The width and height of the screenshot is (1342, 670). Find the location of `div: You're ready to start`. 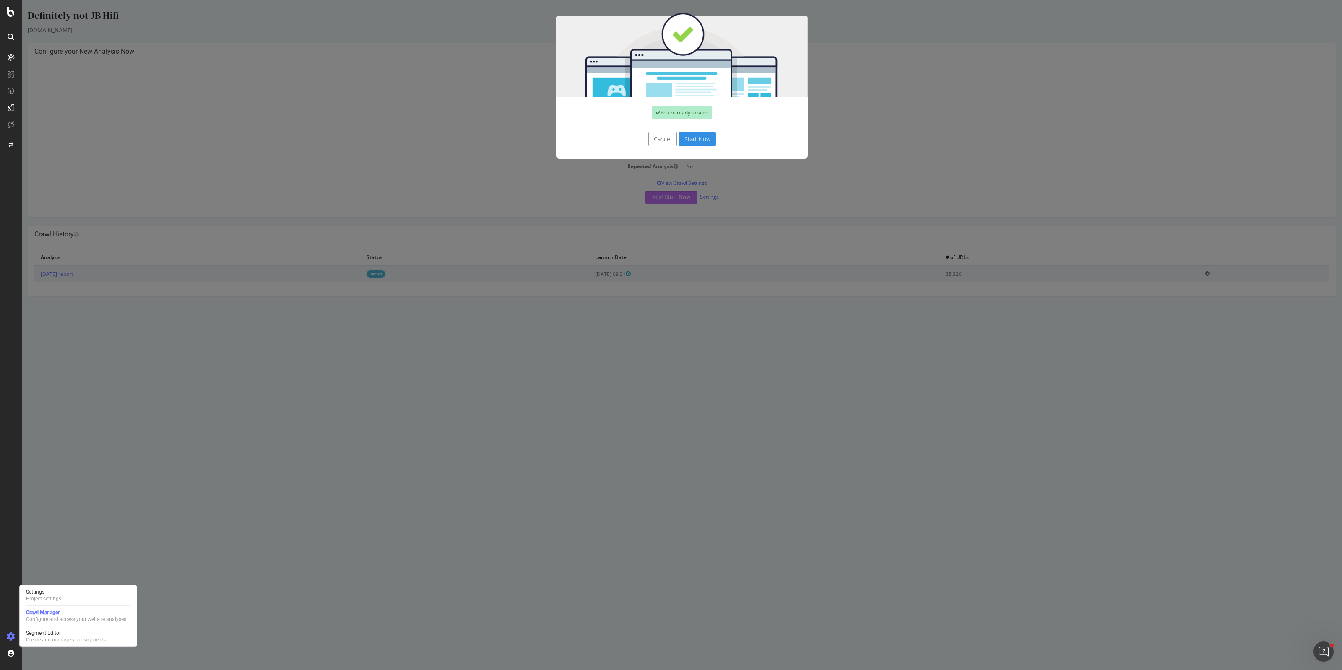

div: You're ready to start is located at coordinates (660, 112).